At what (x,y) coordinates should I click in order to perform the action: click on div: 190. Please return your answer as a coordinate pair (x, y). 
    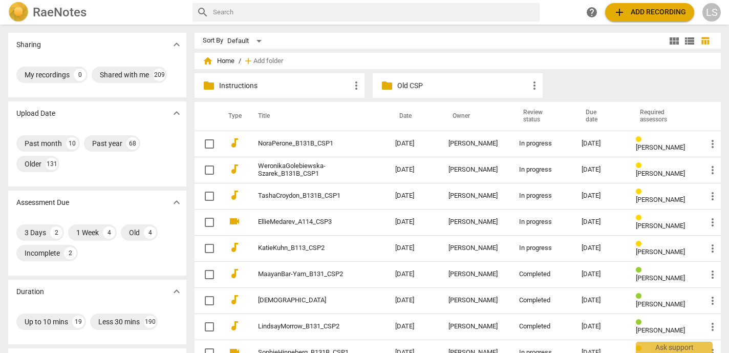
    Looking at the image, I should click on (150, 322).